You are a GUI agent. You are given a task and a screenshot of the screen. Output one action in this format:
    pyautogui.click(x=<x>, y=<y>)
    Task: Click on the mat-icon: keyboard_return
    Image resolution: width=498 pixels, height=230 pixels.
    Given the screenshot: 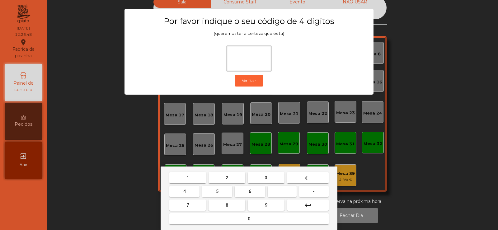 What is the action you would take?
    pyautogui.click(x=308, y=205)
    